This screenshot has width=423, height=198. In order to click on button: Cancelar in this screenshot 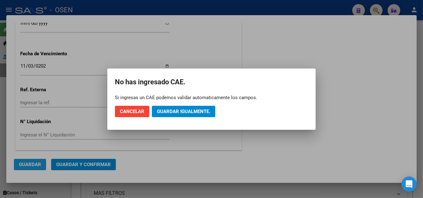, I will do `click(132, 111)`.